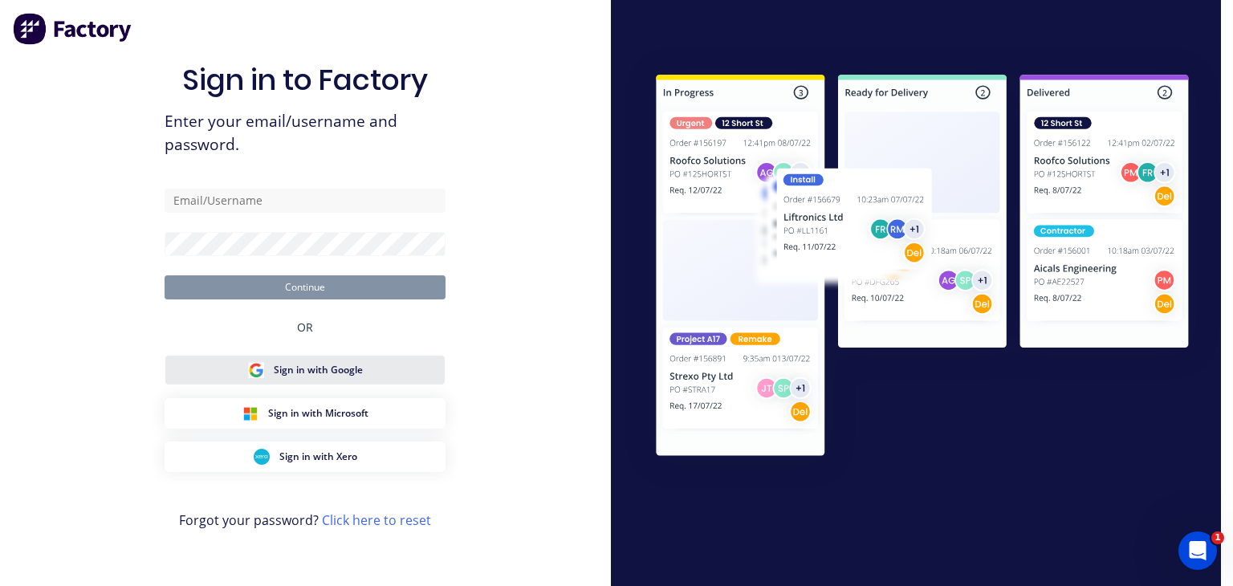 The width and height of the screenshot is (1233, 586). What do you see at coordinates (305, 520) in the screenshot?
I see `span: Forgot your password?` at bounding box center [305, 520].